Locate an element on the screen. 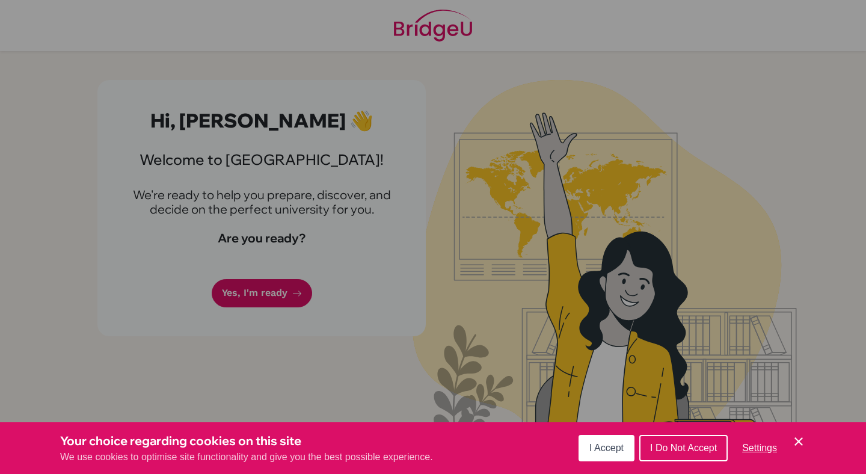  button: Settings is located at coordinates (759, 448).